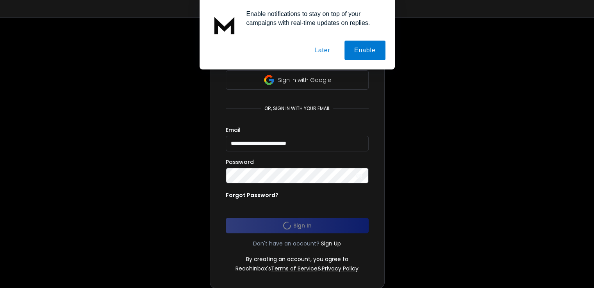 The width and height of the screenshot is (594, 288). What do you see at coordinates (313, 18) in the screenshot?
I see `div: Enable notifications to stay on top of your campaigns with real-time updates on replies.` at bounding box center [313, 18].